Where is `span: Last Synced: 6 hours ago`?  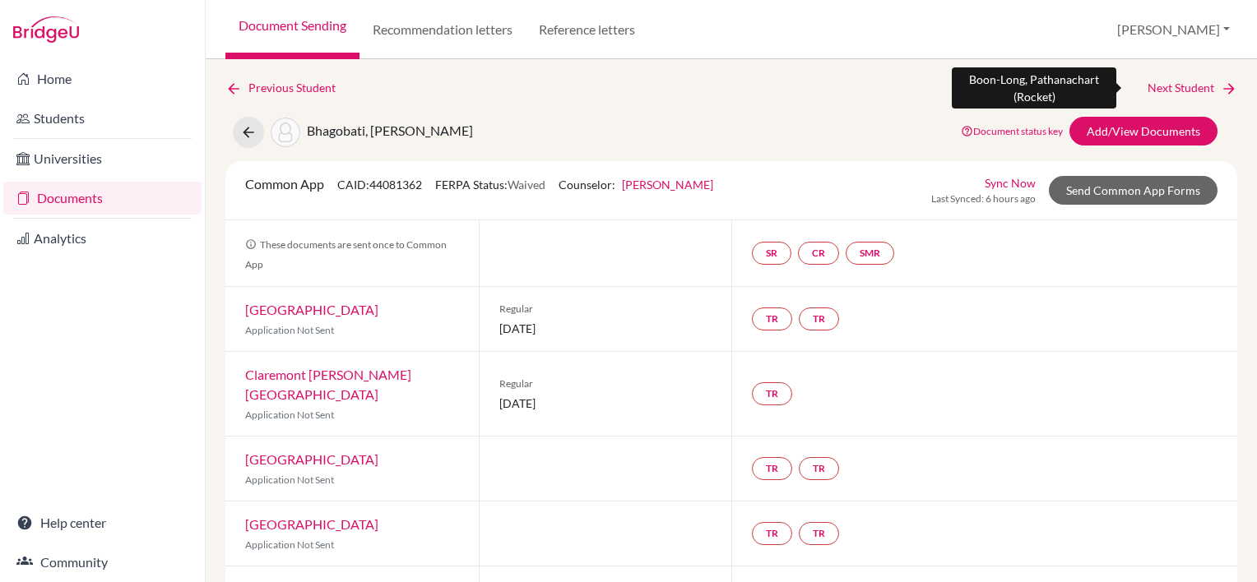 span: Last Synced: 6 hours ago is located at coordinates (983, 199).